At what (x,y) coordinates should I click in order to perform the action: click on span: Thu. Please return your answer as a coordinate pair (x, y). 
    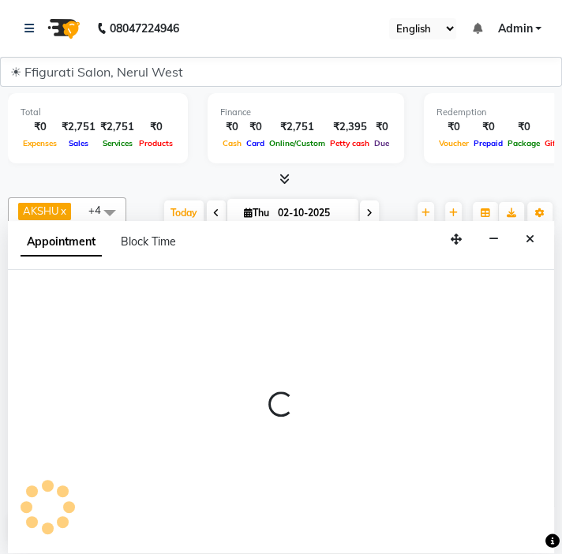
    Looking at the image, I should click on (256, 212).